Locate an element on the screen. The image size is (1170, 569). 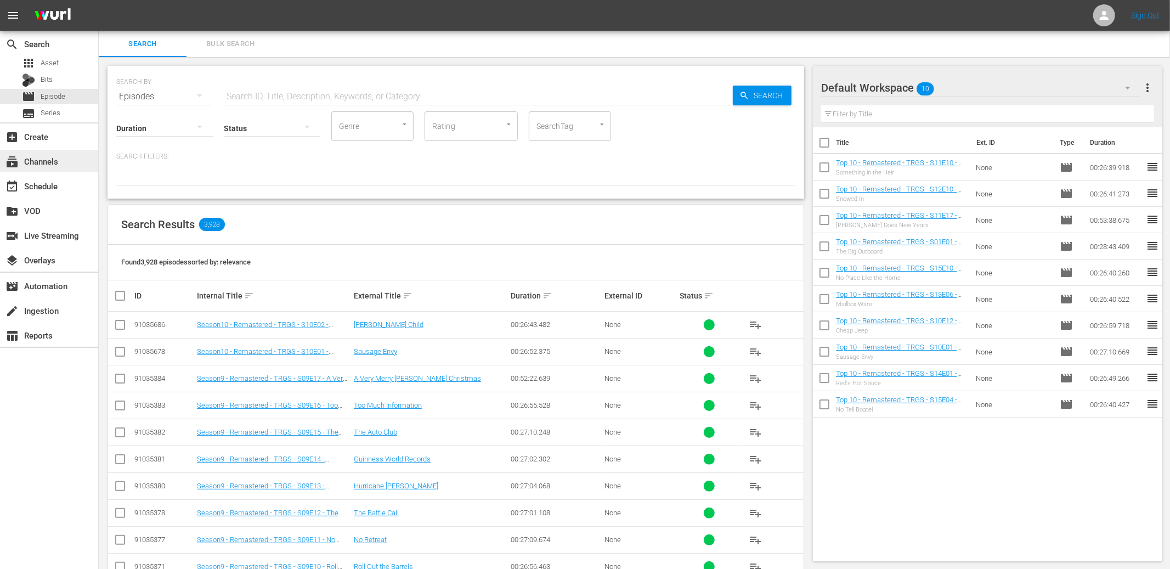
div: 91035382 is located at coordinates (164, 432).